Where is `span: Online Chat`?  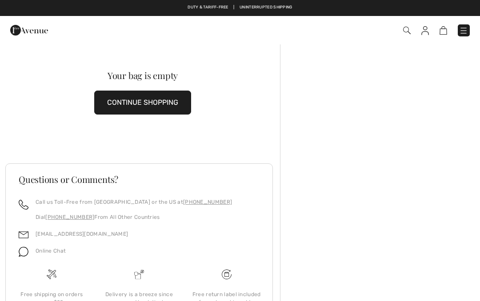 span: Online Chat is located at coordinates (51, 251).